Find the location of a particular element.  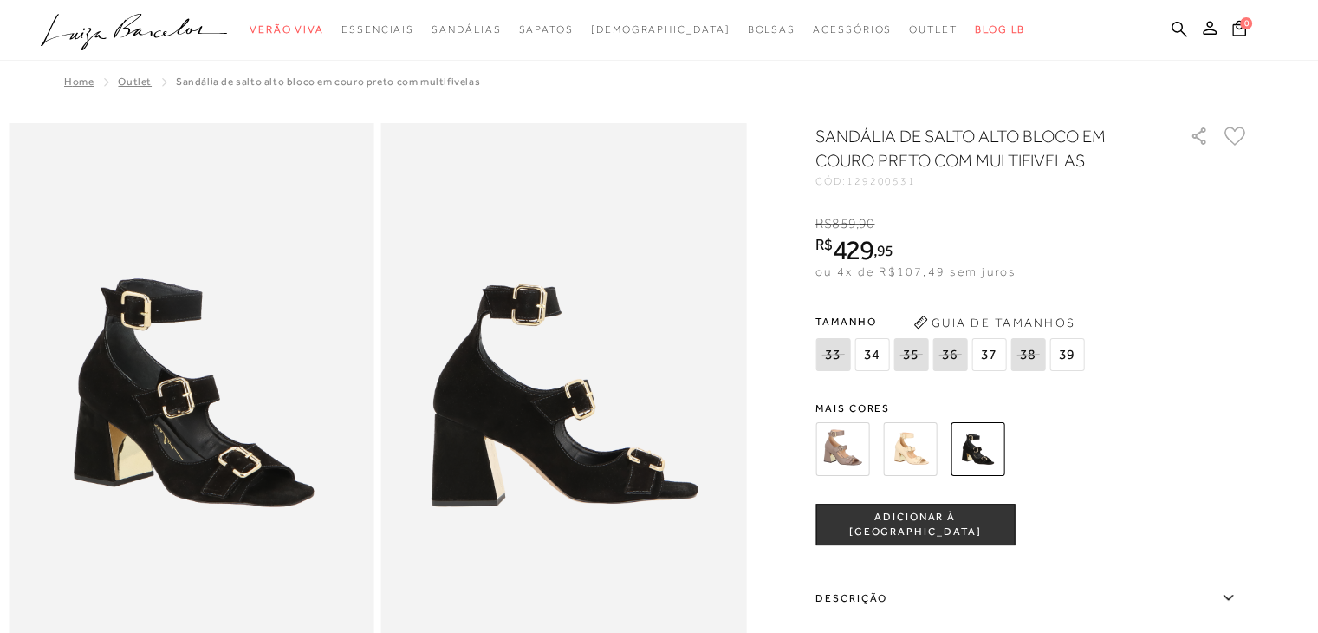

span: 0 is located at coordinates (1246, 23).